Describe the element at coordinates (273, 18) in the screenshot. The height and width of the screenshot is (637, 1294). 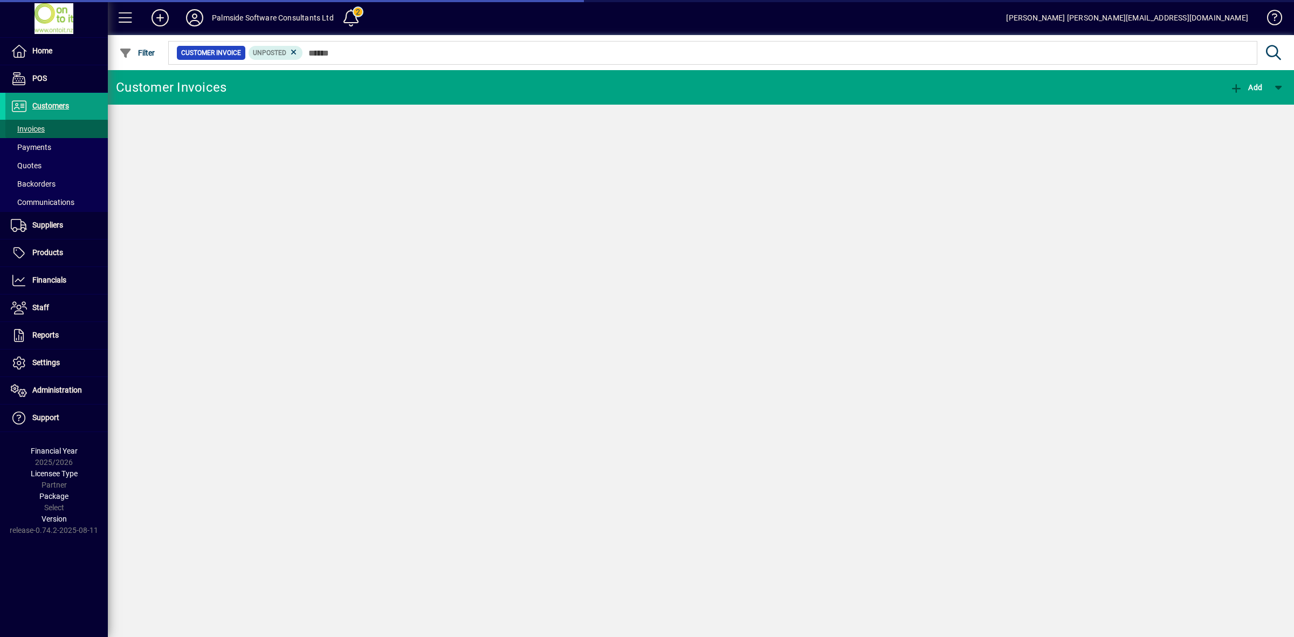
I see `div: Palmside Software Consultants Ltd` at that location.